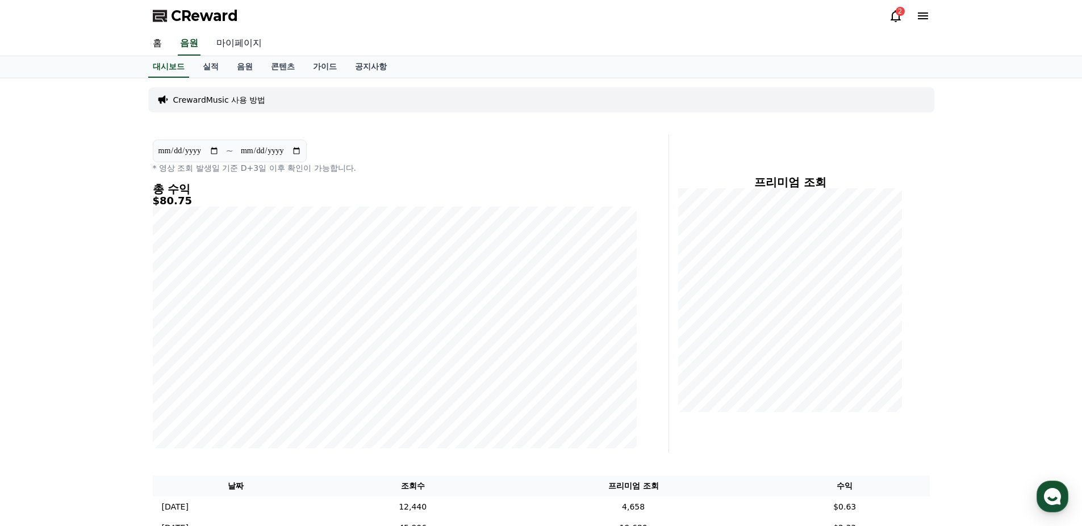  I want to click on a: CReward, so click(195, 16).